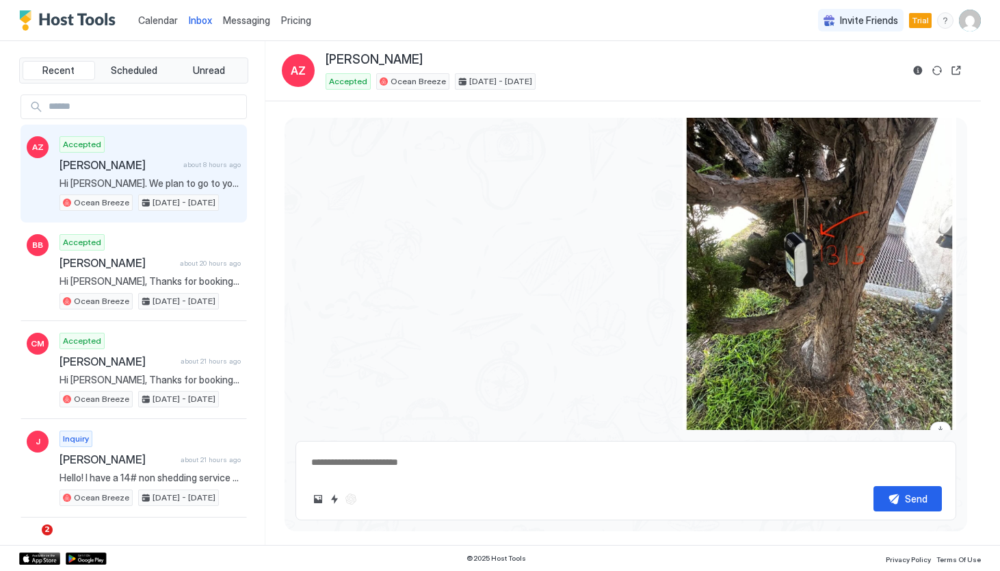 This screenshot has width=1000, height=571. I want to click on span: Trial, so click(920, 21).